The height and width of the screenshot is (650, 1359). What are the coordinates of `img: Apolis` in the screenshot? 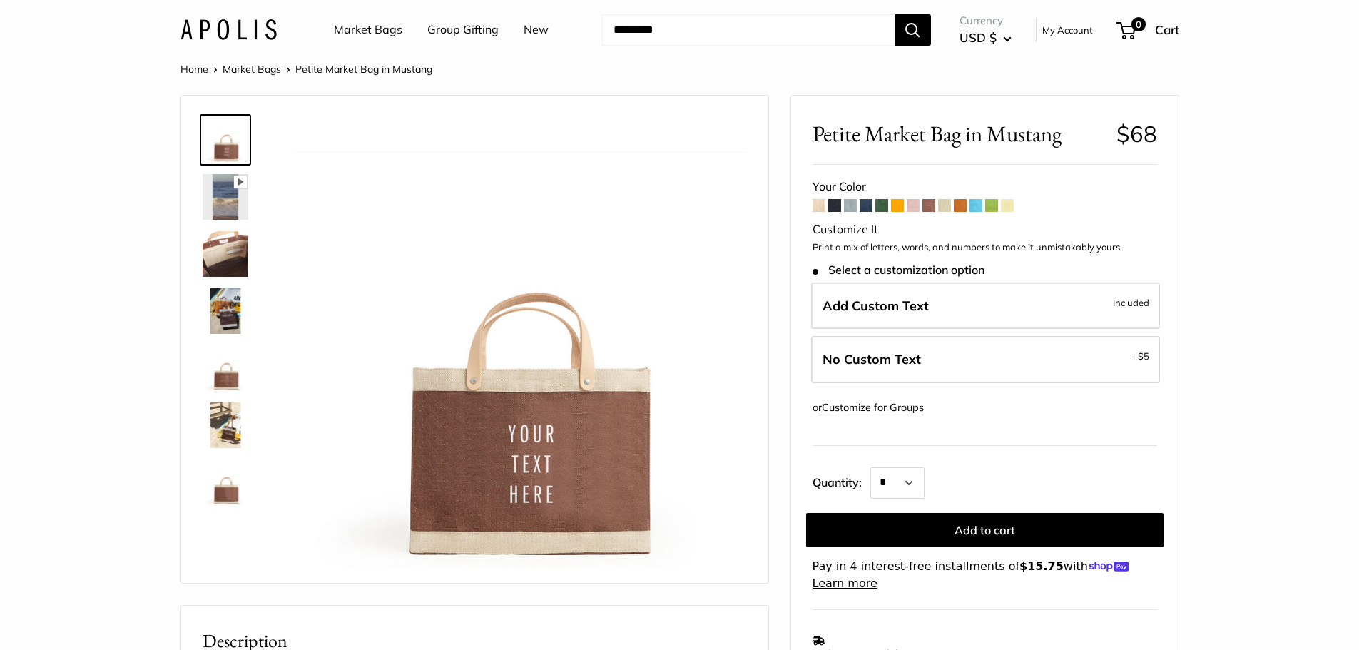 It's located at (228, 29).